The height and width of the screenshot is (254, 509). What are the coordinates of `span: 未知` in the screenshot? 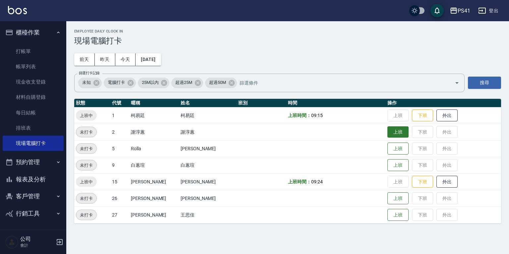 It's located at (87, 83).